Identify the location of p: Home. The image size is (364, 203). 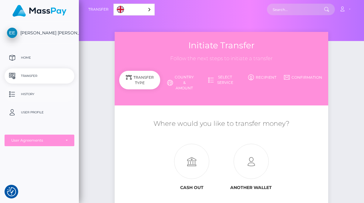
(39, 58).